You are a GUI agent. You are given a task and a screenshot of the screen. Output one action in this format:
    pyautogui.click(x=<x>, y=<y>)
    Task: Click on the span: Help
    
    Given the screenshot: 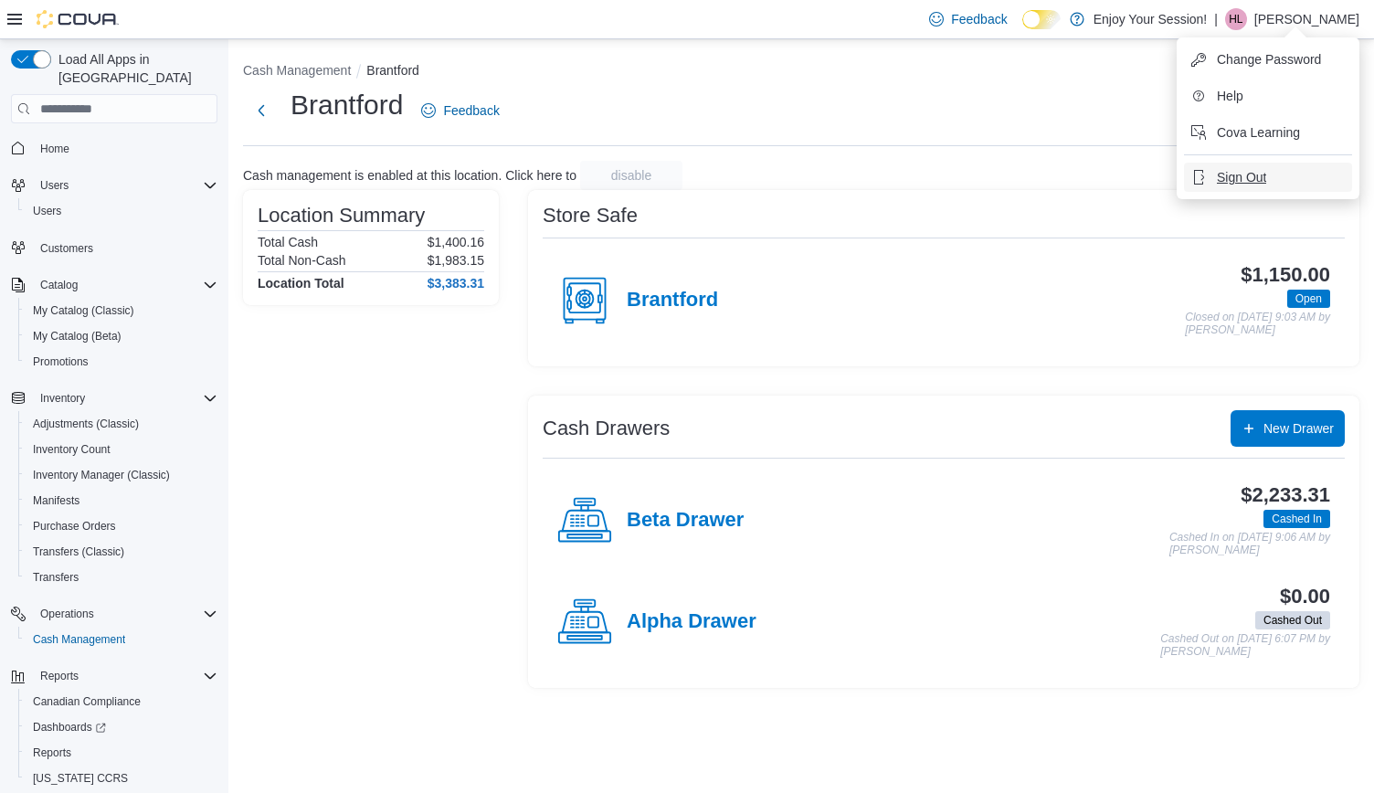 What is the action you would take?
    pyautogui.click(x=1229, y=96)
    